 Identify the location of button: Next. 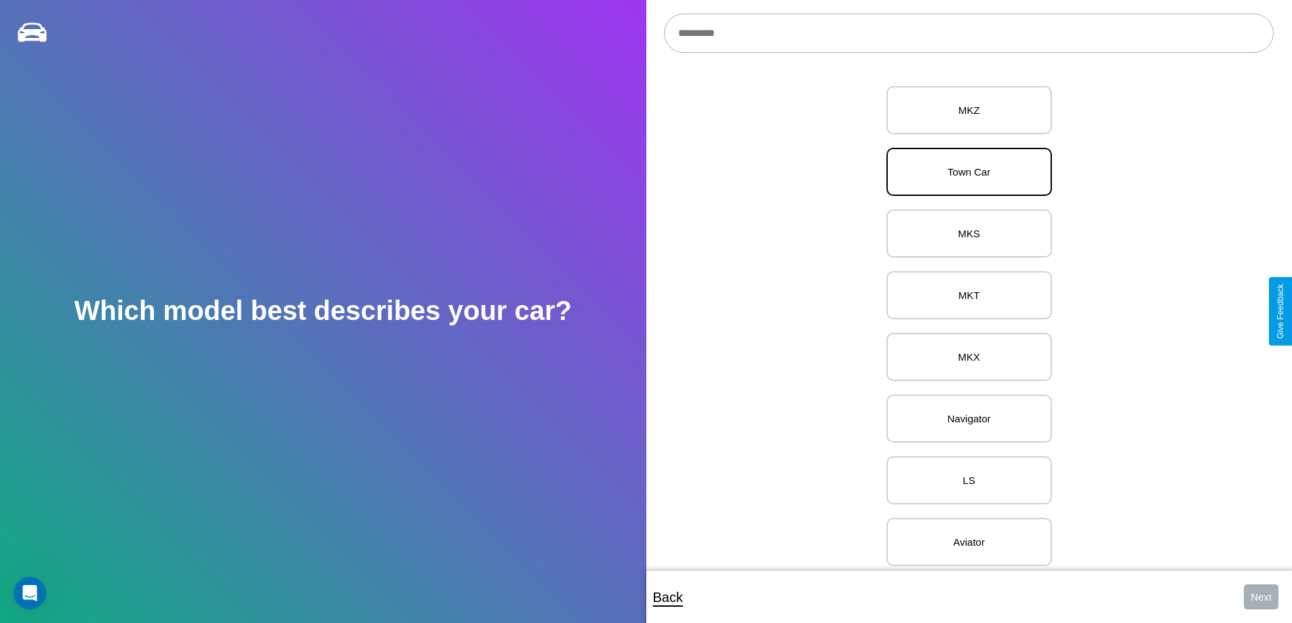
(1261, 597).